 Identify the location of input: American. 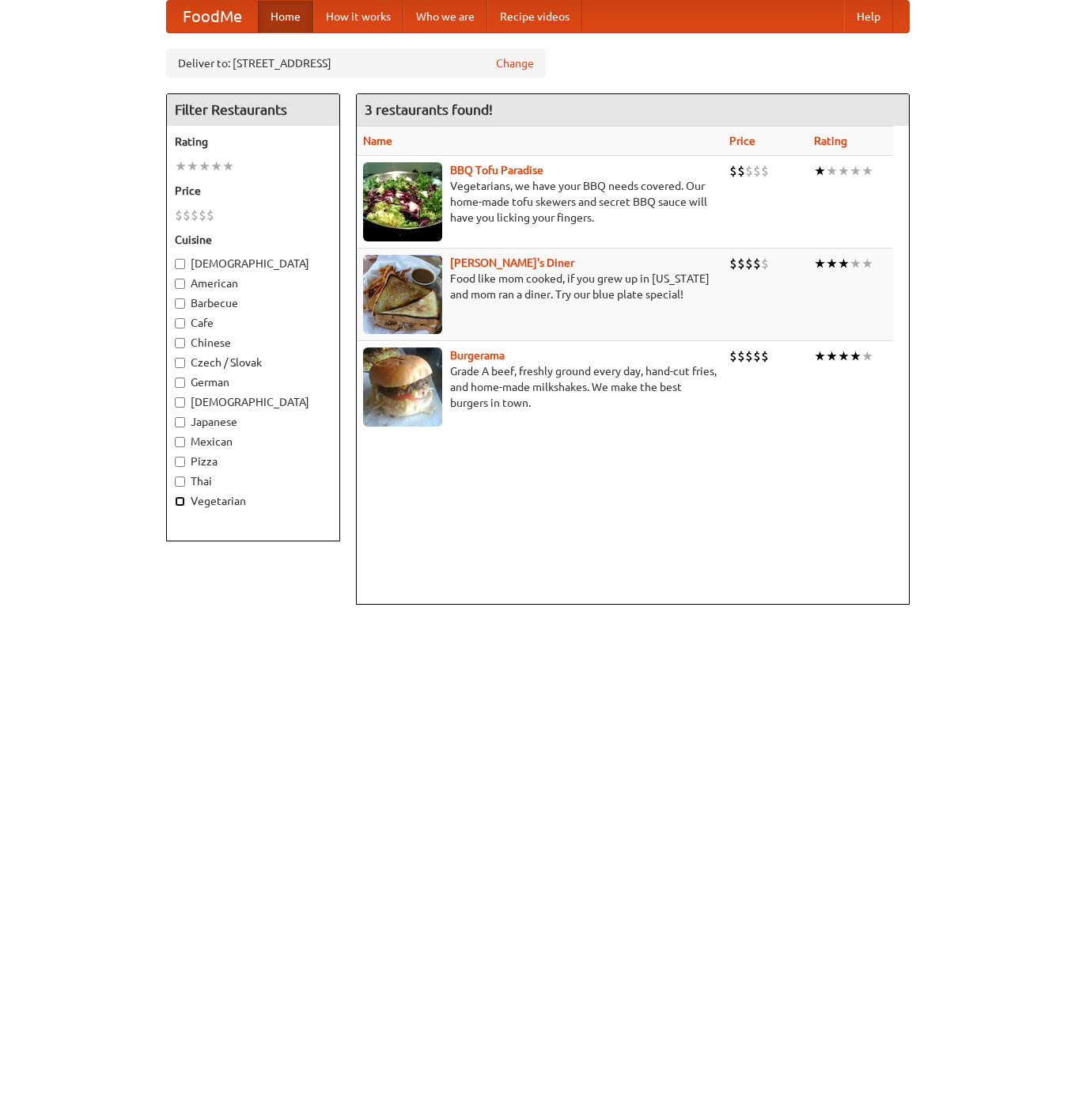
(179, 283).